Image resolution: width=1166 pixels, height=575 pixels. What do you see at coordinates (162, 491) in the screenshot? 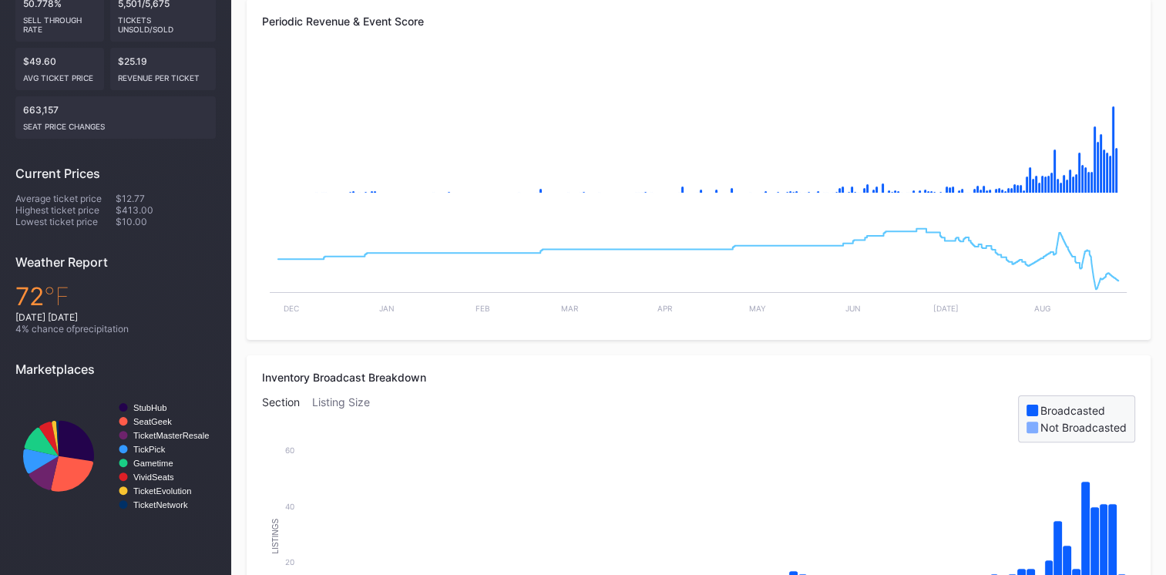
I see `text: TicketEvolution` at bounding box center [162, 491].